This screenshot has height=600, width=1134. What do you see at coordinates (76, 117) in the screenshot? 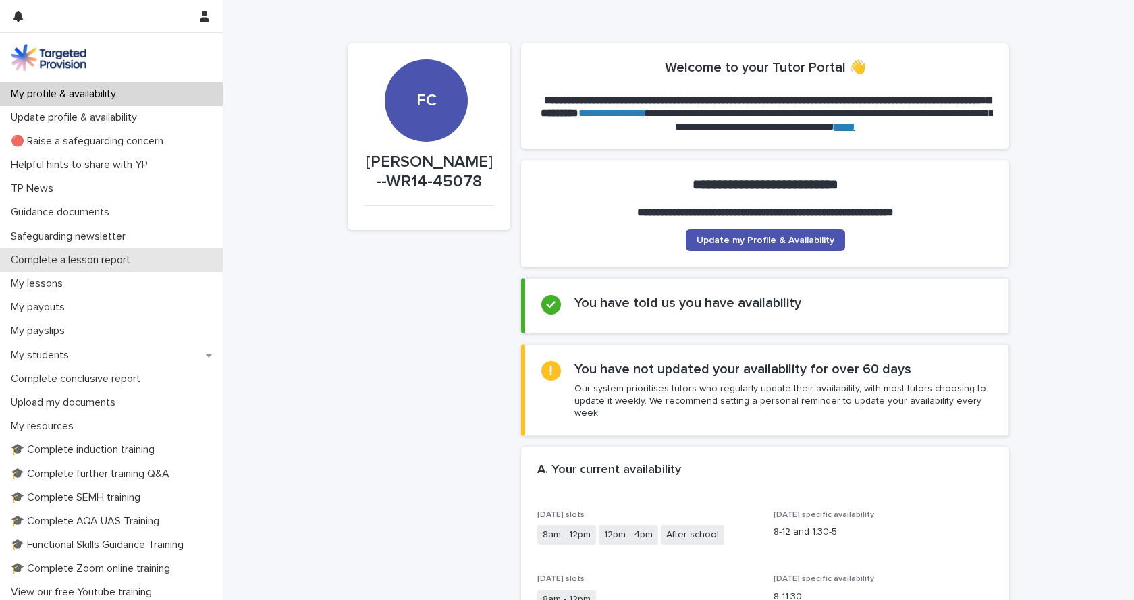
I see `p: Update profile & availability` at bounding box center [76, 117].